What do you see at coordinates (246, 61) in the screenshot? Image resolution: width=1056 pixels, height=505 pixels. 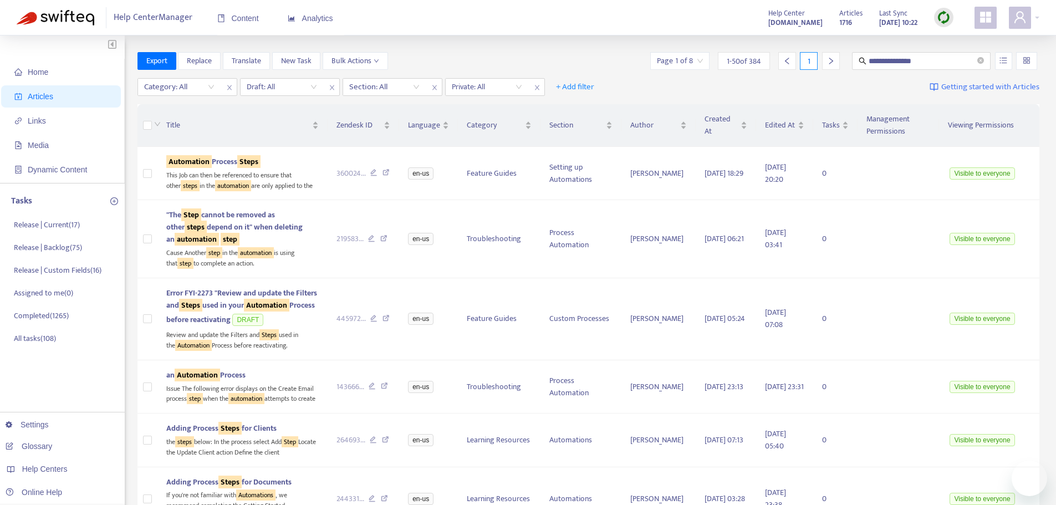 I see `button: Translate` at bounding box center [246, 61].